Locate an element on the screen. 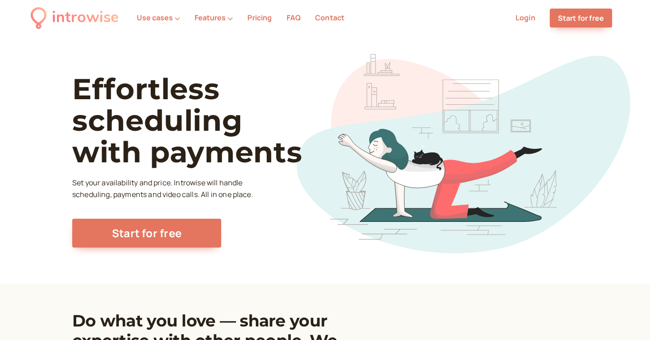 Image resolution: width=650 pixels, height=340 pixels. a: introwise is located at coordinates (75, 18).